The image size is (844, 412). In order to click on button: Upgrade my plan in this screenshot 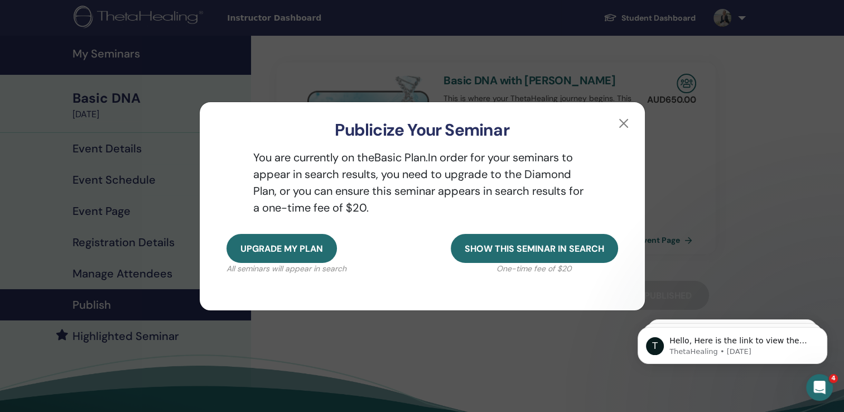, I will do `click(282, 248)`.